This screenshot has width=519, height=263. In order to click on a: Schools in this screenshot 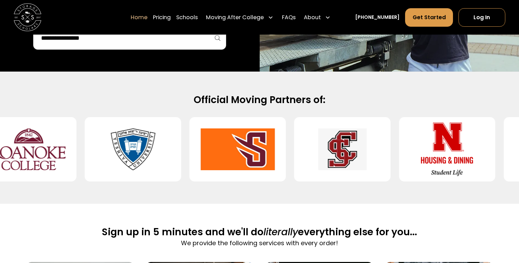, I will do `click(187, 17)`.